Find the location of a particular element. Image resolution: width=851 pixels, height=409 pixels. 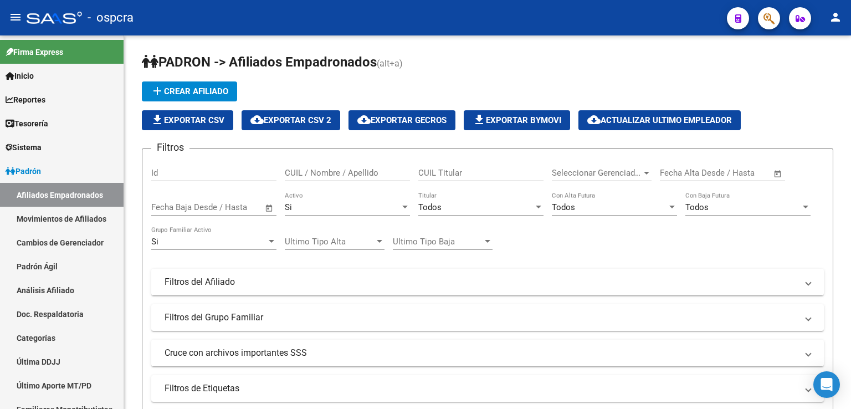

span: Seleccionar Gerenciador is located at coordinates (597, 173).